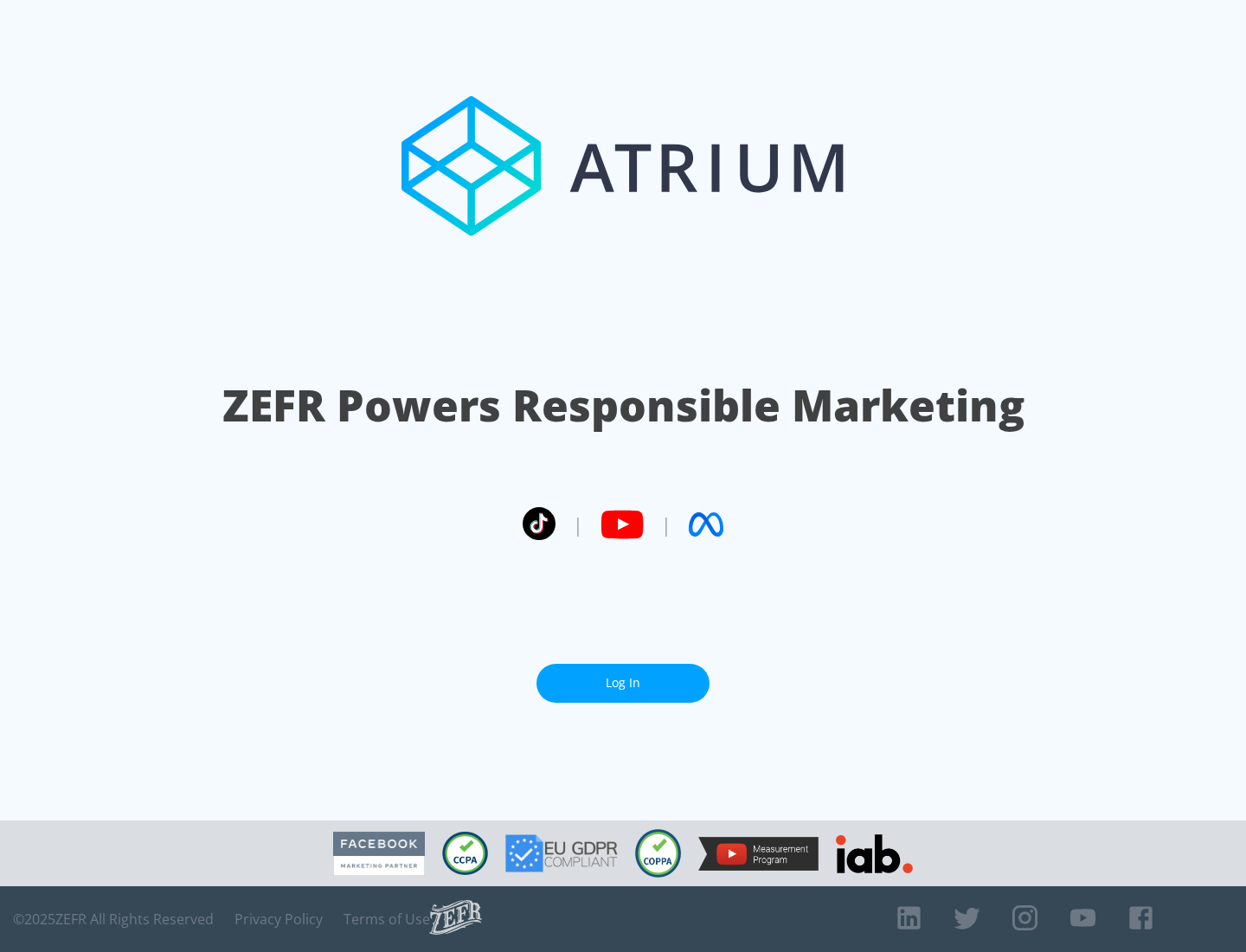 Image resolution: width=1246 pixels, height=952 pixels. I want to click on a: Log In, so click(623, 682).